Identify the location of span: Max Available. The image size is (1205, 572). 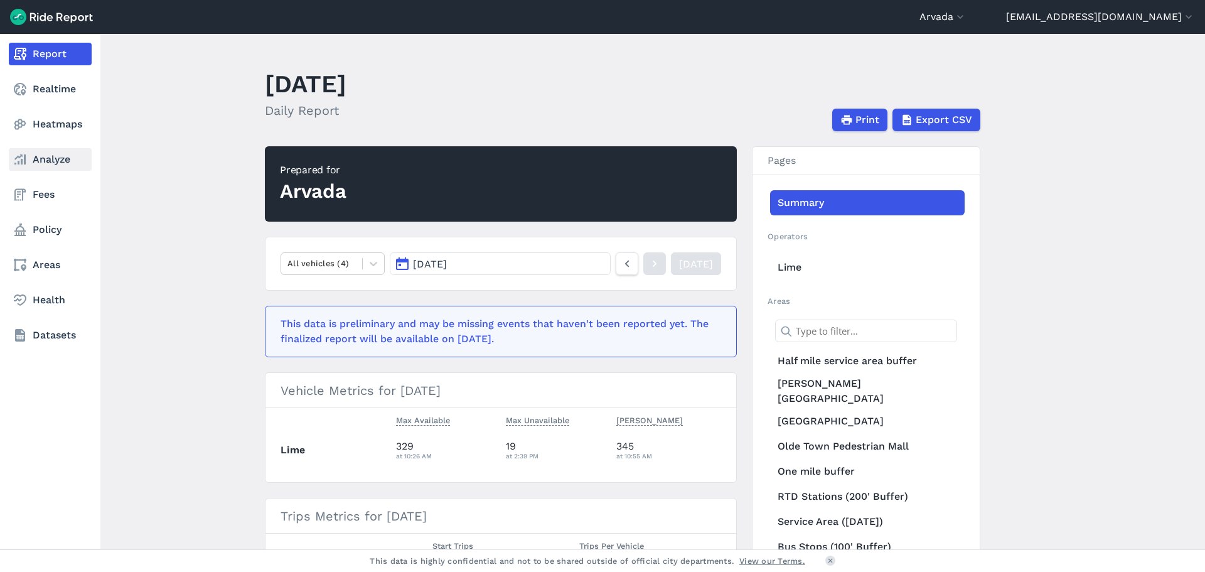
(423, 419).